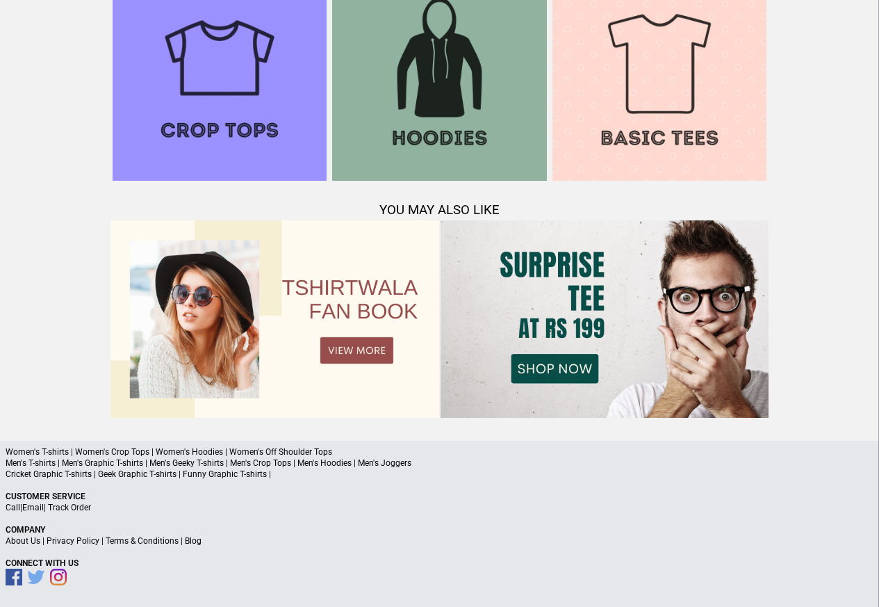 The height and width of the screenshot is (607, 879). I want to click on a: About Us, so click(23, 541).